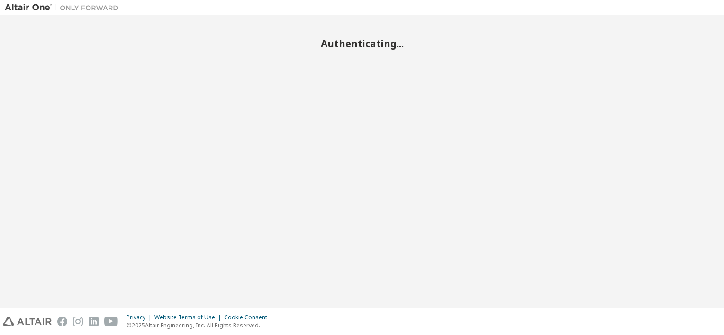  I want to click on h2: Authenticating..., so click(362, 44).